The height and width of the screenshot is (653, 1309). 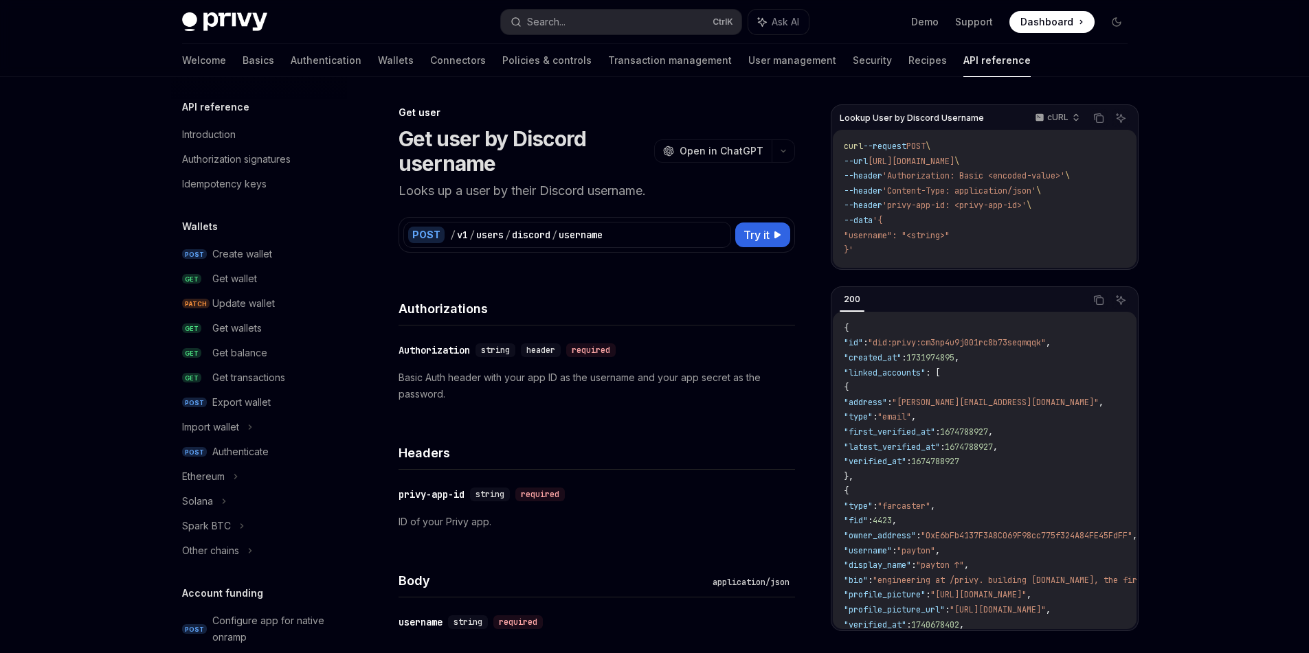 I want to click on span: "username", so click(x=868, y=551).